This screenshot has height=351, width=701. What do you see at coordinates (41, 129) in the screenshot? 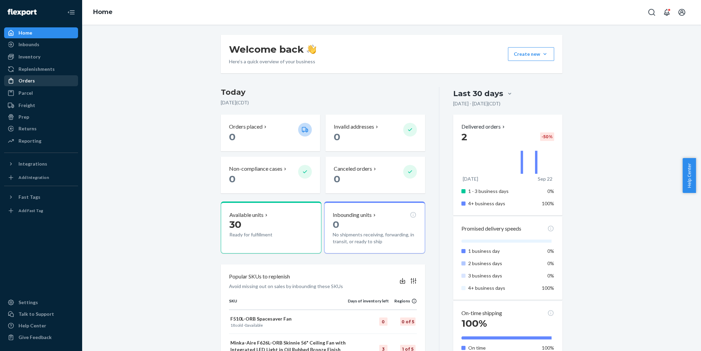
I see `a: Returns` at bounding box center [41, 129].